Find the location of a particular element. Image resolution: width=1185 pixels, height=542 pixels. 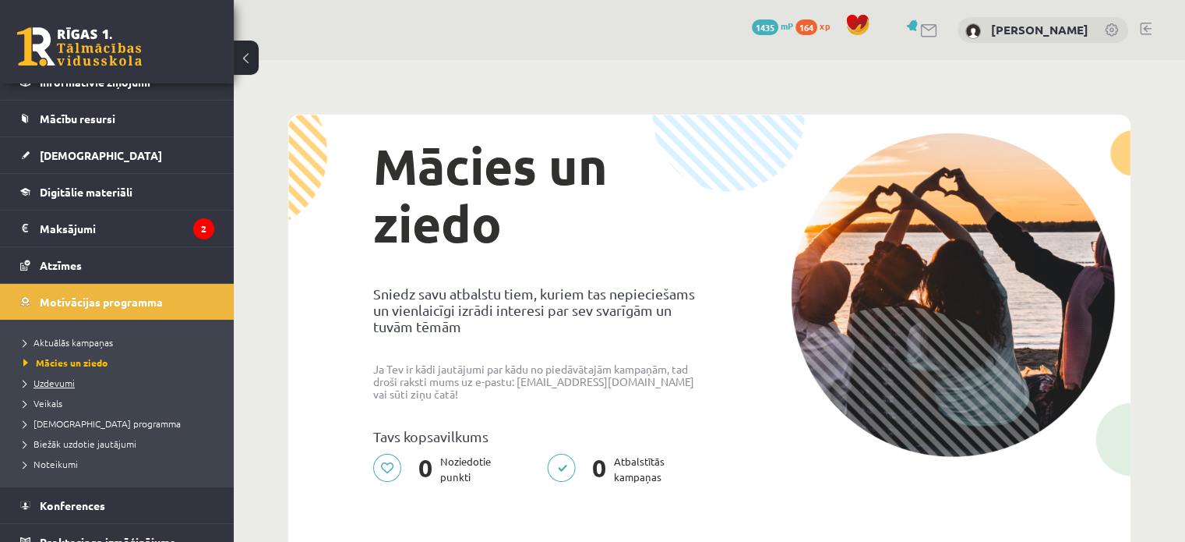

a: Rīgas 1. Tālmācības vidusskola is located at coordinates (79, 47).